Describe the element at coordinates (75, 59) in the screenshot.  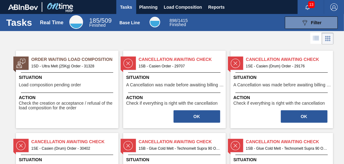
I see `span: Order Waiting Load Composition` at that location.